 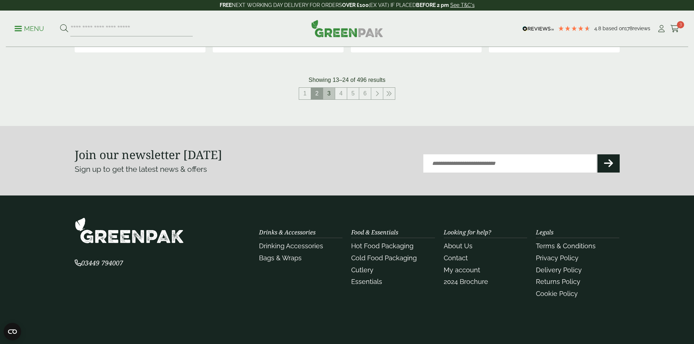 I want to click on a: Contact, so click(x=456, y=258).